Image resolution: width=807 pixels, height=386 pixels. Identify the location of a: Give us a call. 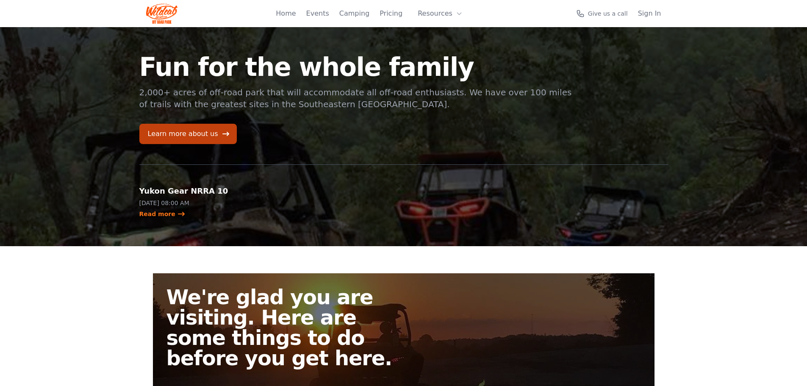
(602, 14).